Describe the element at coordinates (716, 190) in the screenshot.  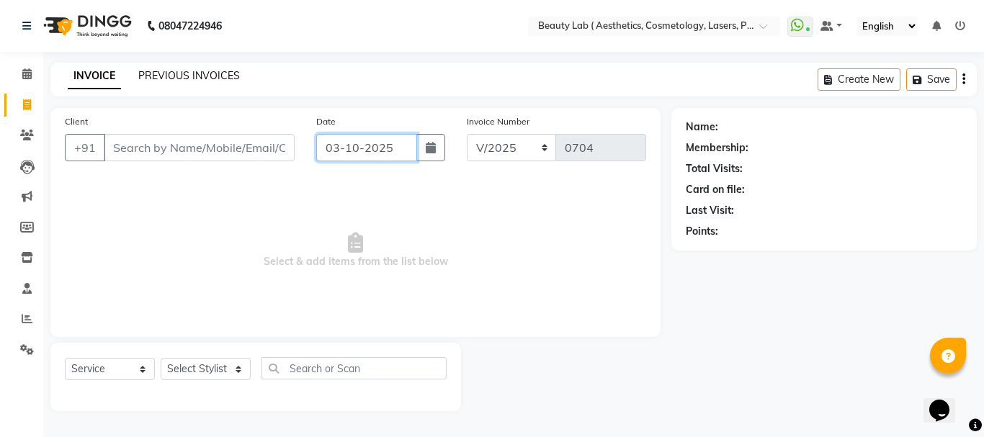
I see `div: Card on file:` at that location.